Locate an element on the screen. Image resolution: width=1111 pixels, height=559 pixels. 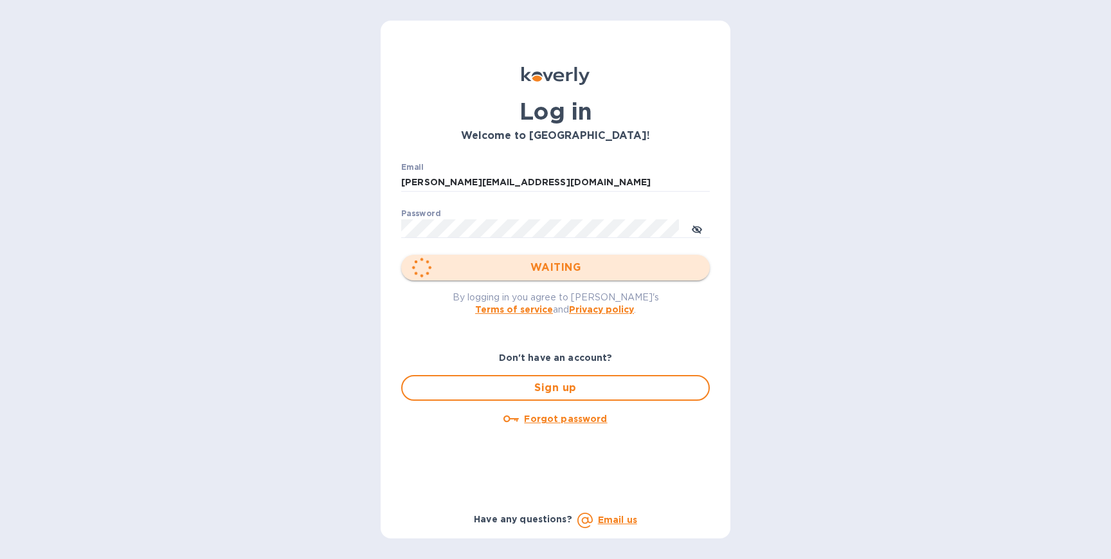
button: toggle password visibility is located at coordinates (697, 228).